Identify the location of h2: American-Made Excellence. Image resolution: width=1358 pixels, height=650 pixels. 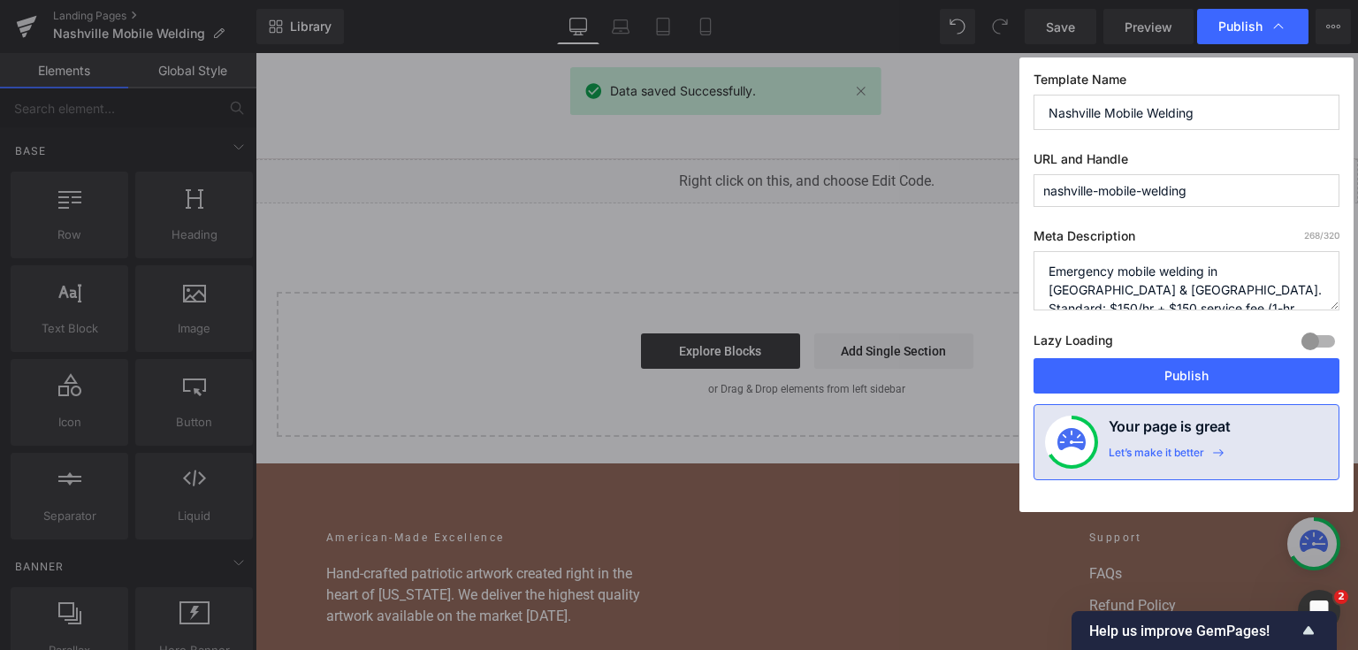
(239, 484).